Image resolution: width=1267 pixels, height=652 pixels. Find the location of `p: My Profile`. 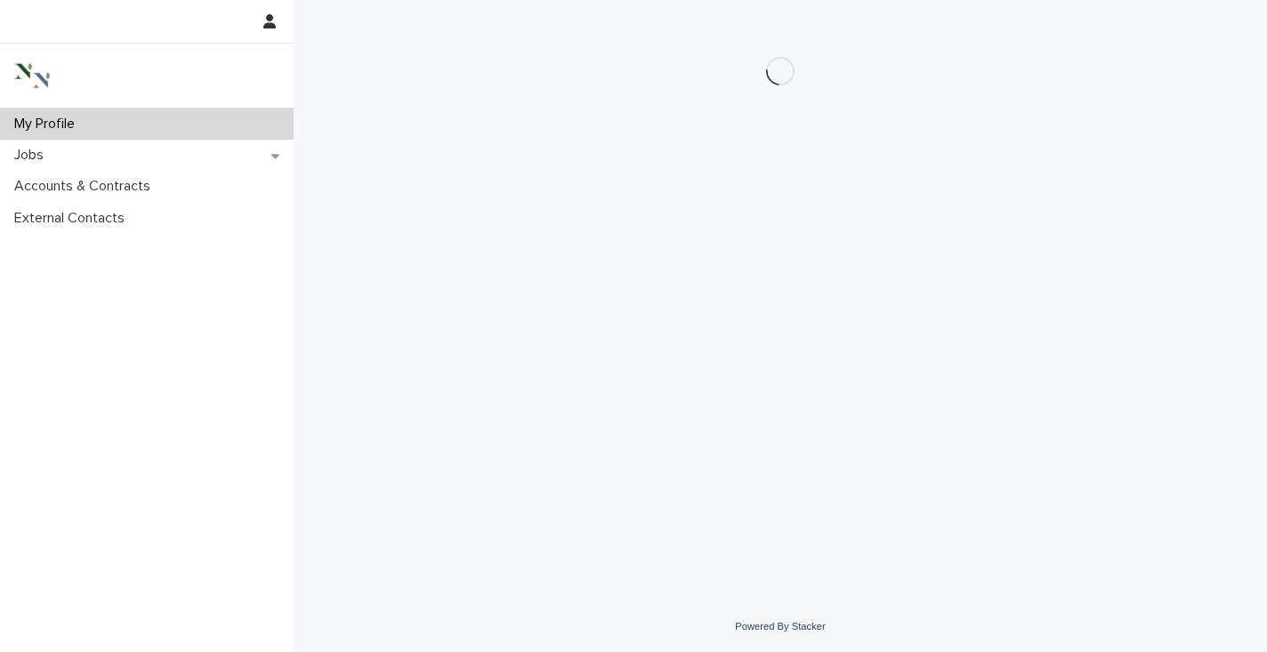

p: My Profile is located at coordinates (48, 124).